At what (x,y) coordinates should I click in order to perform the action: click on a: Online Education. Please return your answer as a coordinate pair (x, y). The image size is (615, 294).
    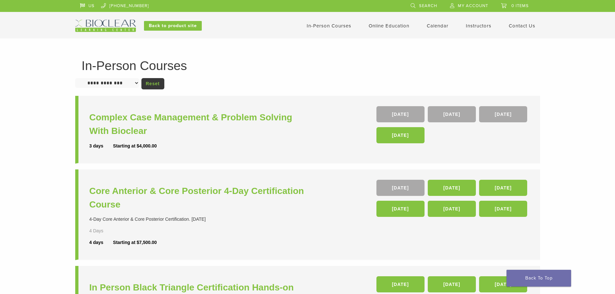
    Looking at the image, I should click on (389, 26).